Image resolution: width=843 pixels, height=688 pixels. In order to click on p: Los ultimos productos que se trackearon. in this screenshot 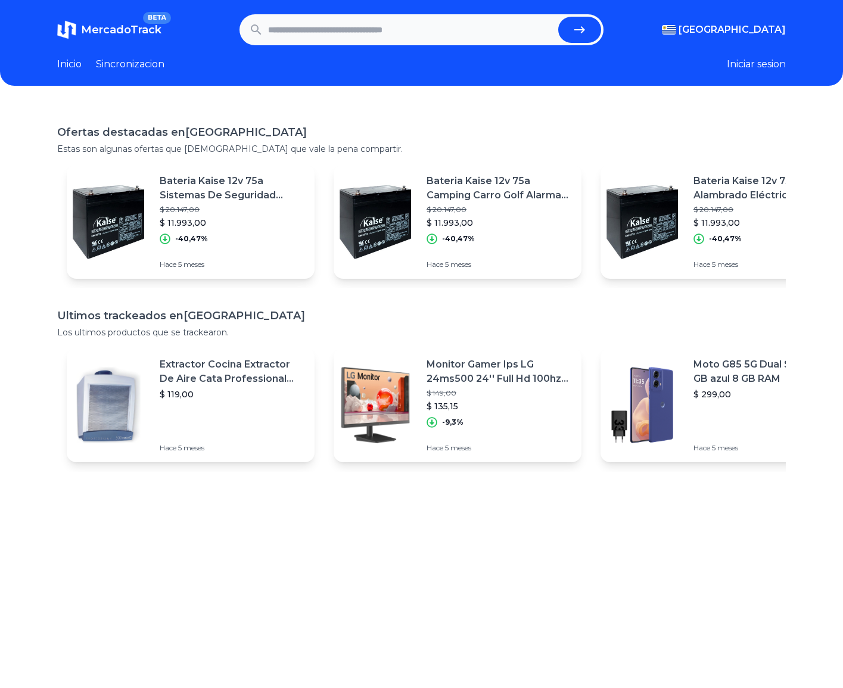, I will do `click(421, 332)`.